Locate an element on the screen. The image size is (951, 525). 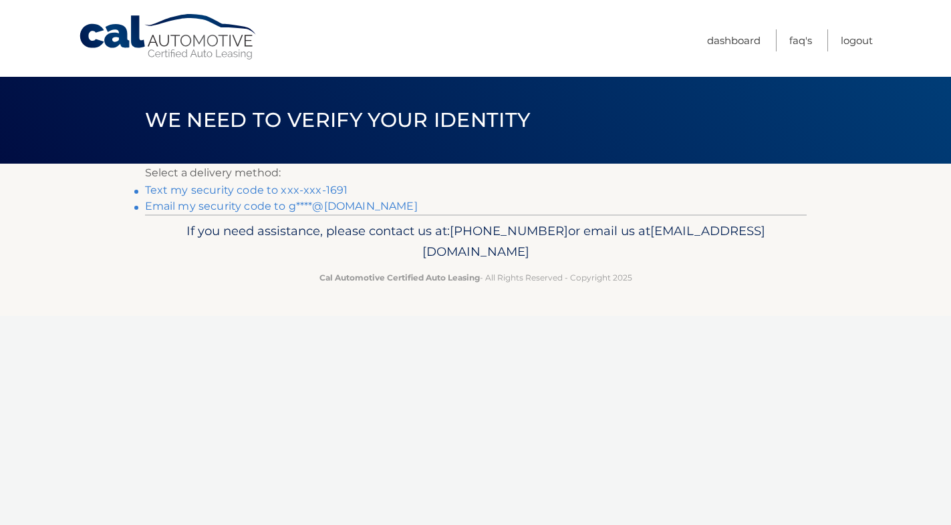
a: Dashboard is located at coordinates (734, 40).